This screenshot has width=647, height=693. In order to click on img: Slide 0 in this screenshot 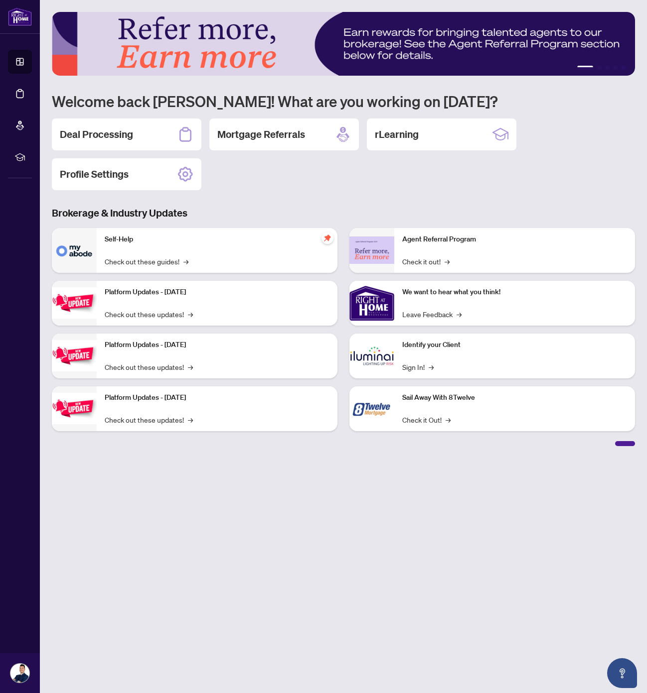, I will do `click(343, 44)`.